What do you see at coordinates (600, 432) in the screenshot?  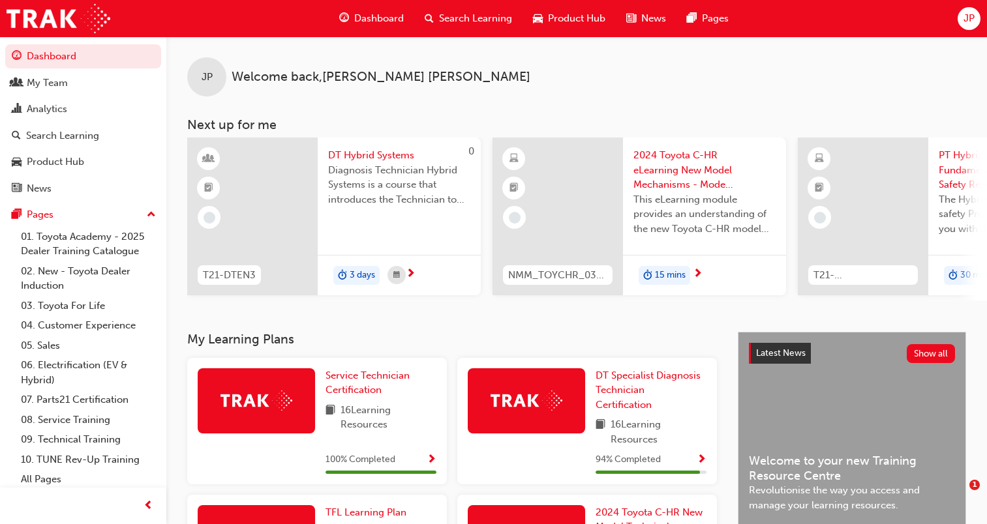 I see `span: book-icon` at bounding box center [600, 432].